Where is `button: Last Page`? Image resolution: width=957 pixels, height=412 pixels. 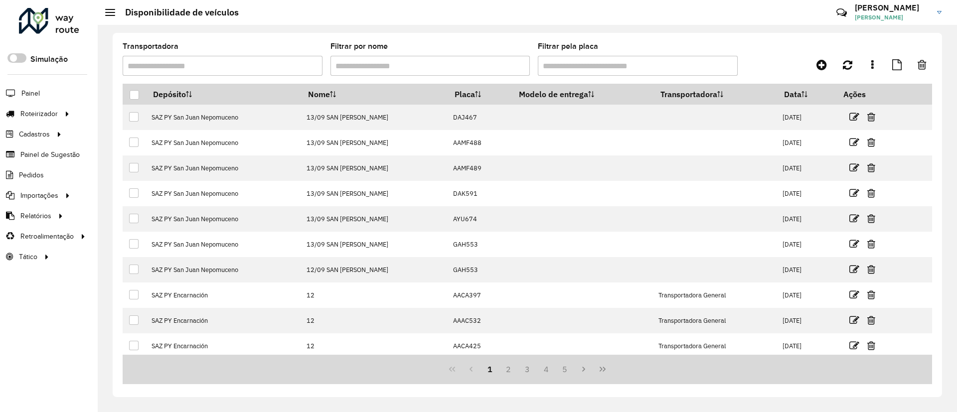
button: Last Page is located at coordinates (603, 369).